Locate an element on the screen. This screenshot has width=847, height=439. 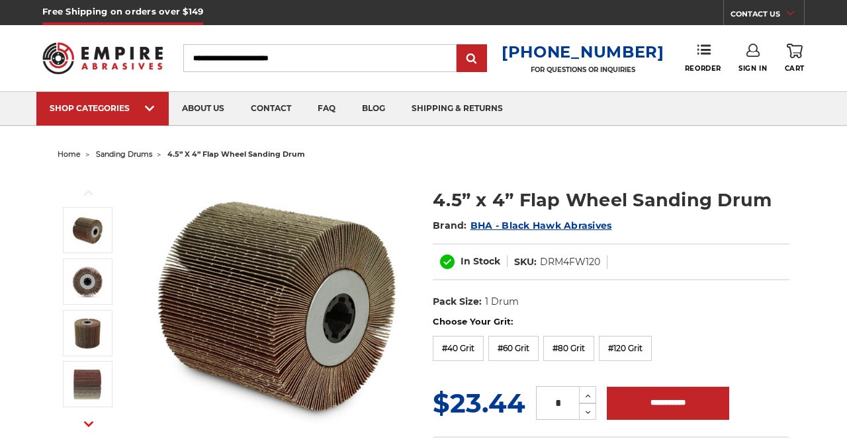
img: 4-1/2" flap wheel sanding drum - quad key arbor hole is located at coordinates (87, 282).